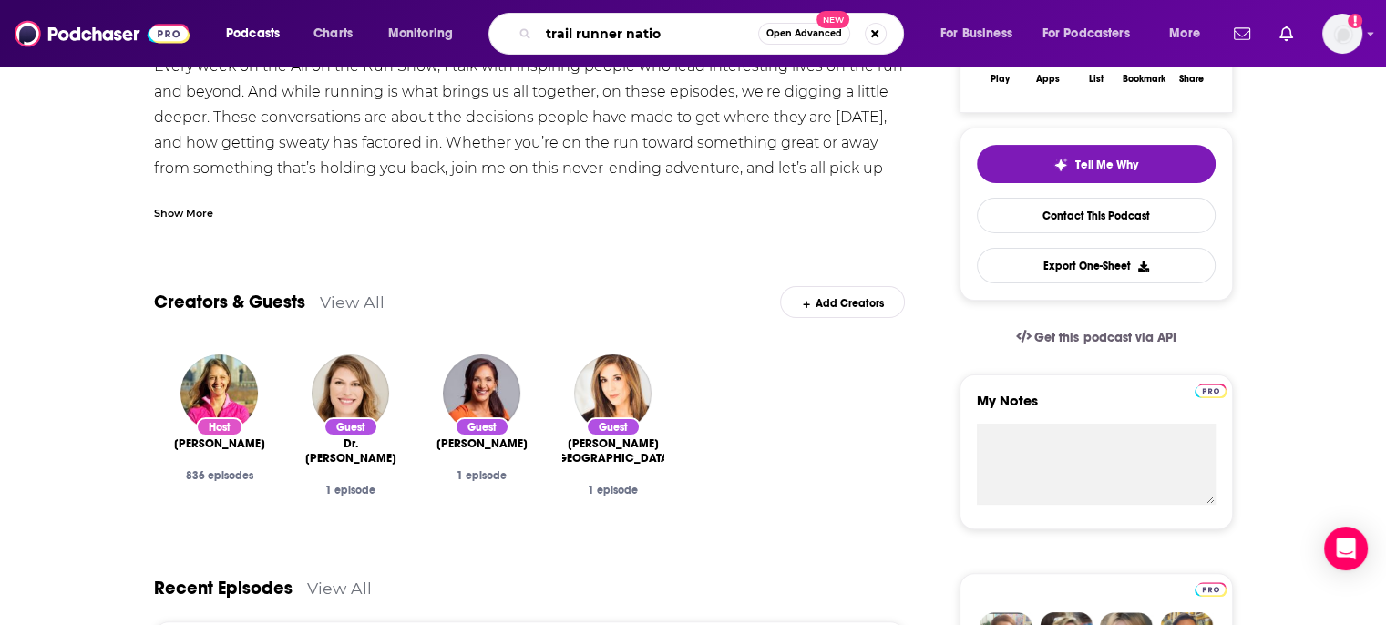 This screenshot has width=1386, height=625. Describe the element at coordinates (420, 34) in the screenshot. I see `span: Monitoring` at that location.